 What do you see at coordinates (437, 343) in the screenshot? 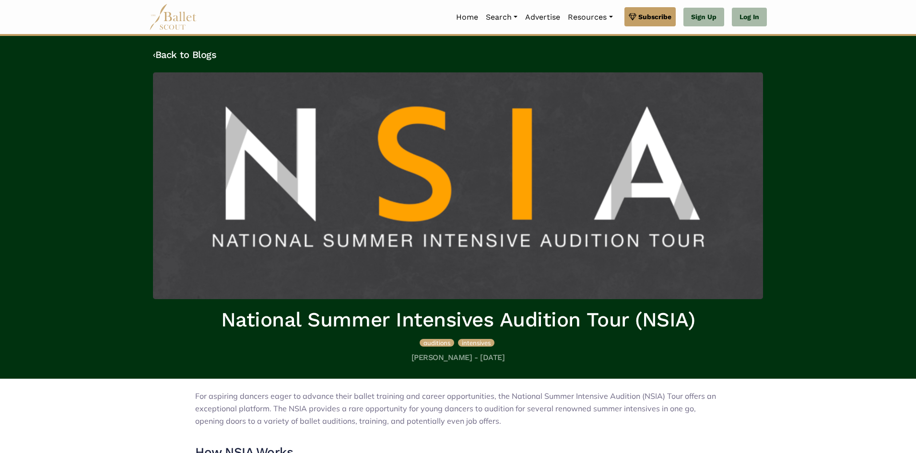
I see `span: auditions` at bounding box center [437, 343].